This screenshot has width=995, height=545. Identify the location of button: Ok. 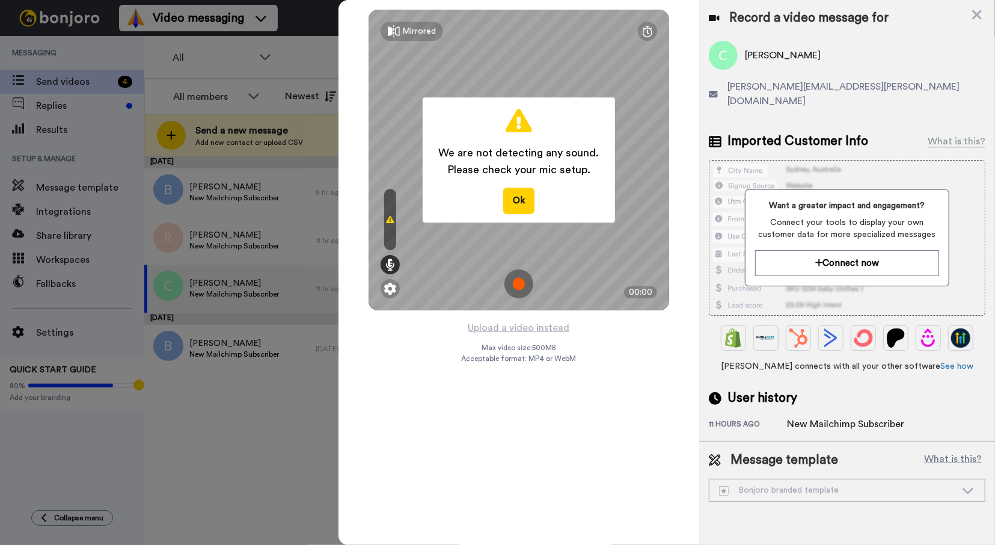
(519, 200).